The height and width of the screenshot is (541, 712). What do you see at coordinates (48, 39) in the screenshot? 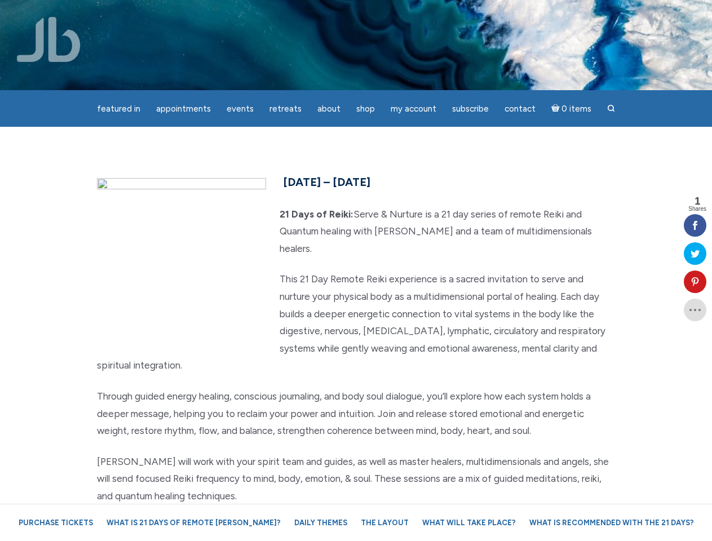
I see `img: Jamie Butler. The Everyday Medium` at bounding box center [48, 39].